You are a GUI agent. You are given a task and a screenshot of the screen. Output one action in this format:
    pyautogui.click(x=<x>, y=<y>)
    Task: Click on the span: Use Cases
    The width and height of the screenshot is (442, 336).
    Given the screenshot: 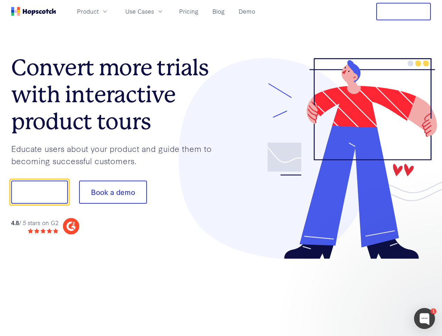 What is the action you would take?
    pyautogui.click(x=140, y=11)
    